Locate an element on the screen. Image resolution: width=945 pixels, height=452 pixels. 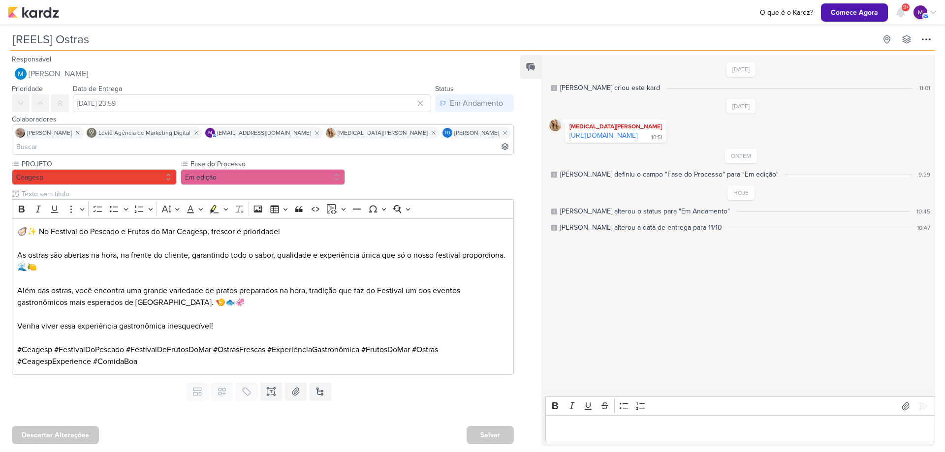
button: Em Andamento is located at coordinates (475, 103).